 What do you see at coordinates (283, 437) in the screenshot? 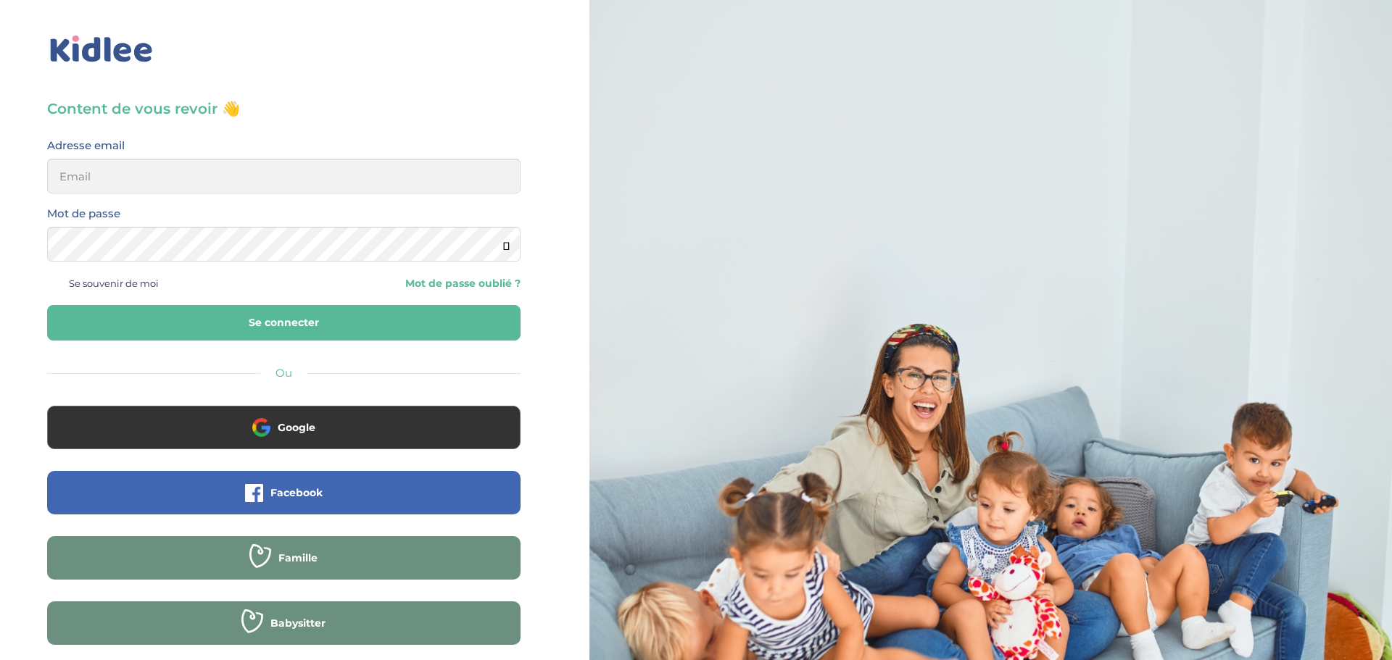
I see `a: Google` at bounding box center [283, 437].